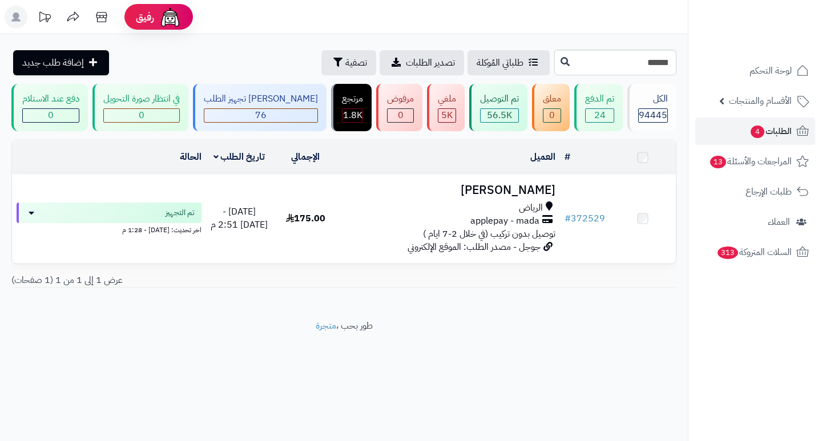 The width and height of the screenshot is (822, 441). Describe the element at coordinates (505, 221) in the screenshot. I see `span: applepay - mada` at that location.